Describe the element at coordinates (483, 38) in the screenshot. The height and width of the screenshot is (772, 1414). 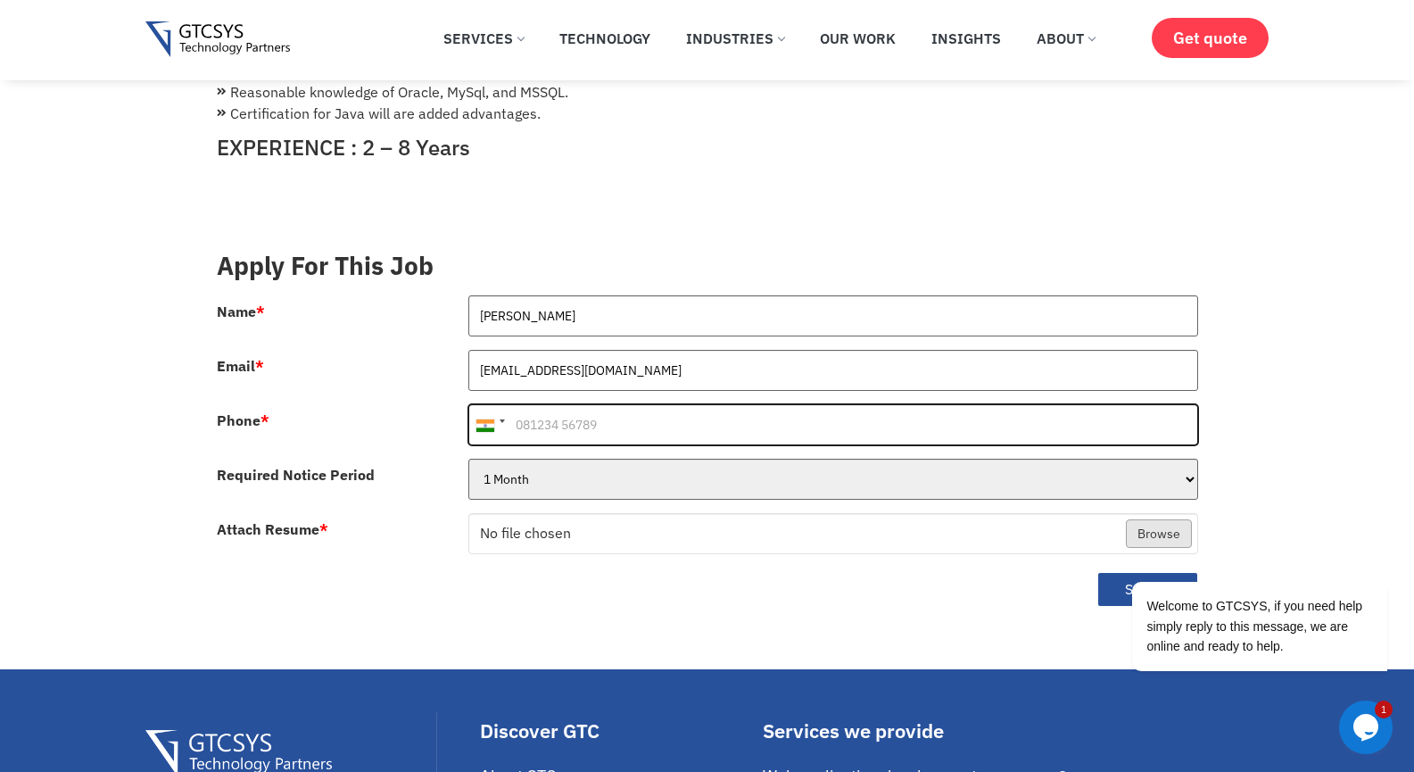
I see `a: Services` at that location.